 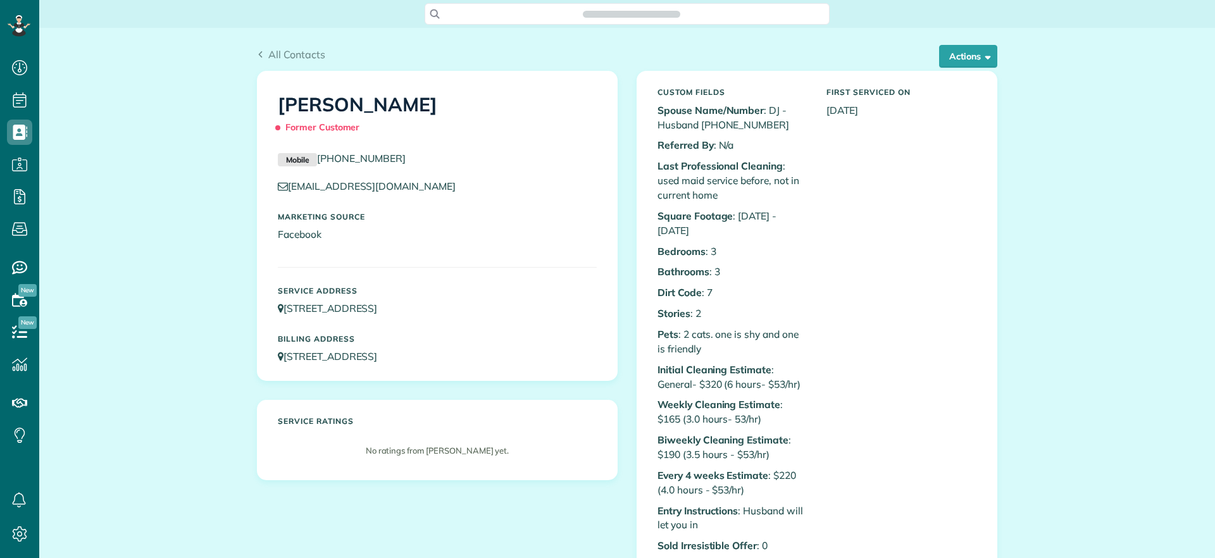 I want to click on p: : 0, so click(x=732, y=546).